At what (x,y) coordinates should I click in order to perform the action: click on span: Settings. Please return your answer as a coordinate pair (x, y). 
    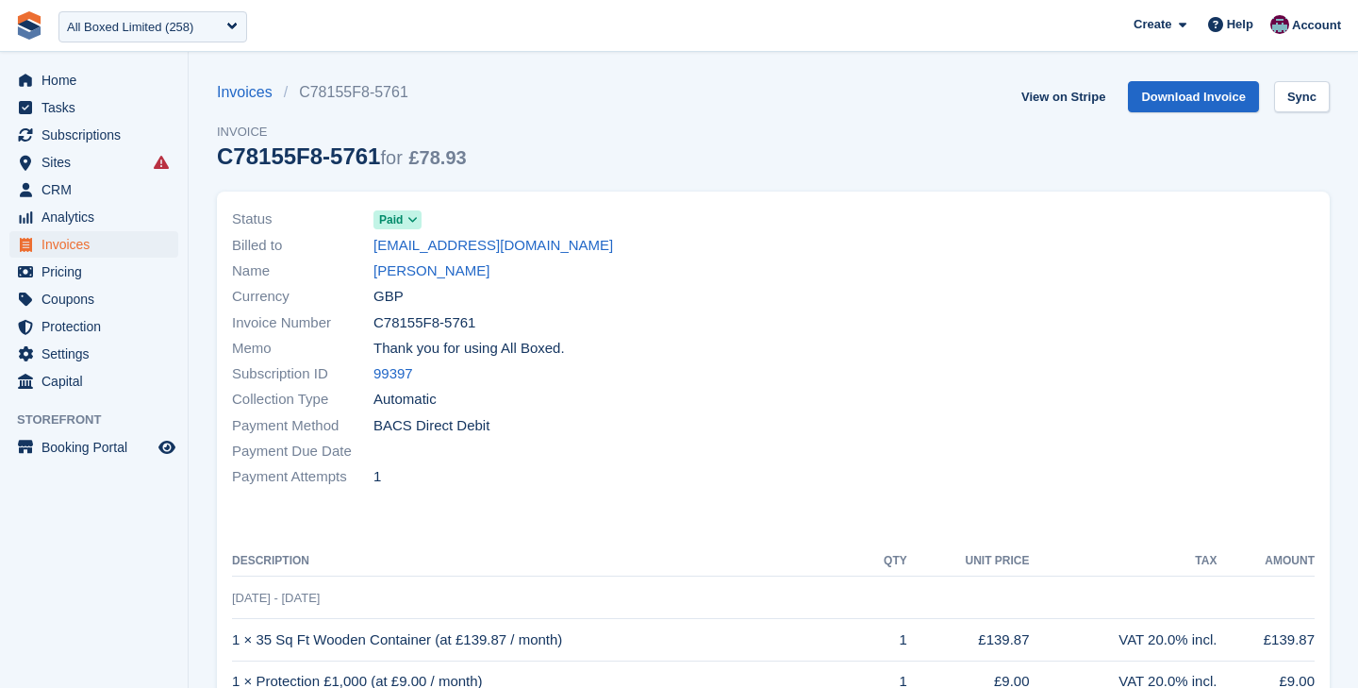
    Looking at the image, I should click on (98, 354).